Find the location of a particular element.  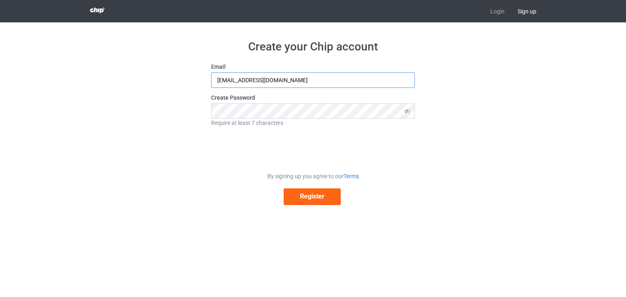

a: Terms is located at coordinates (351, 176).